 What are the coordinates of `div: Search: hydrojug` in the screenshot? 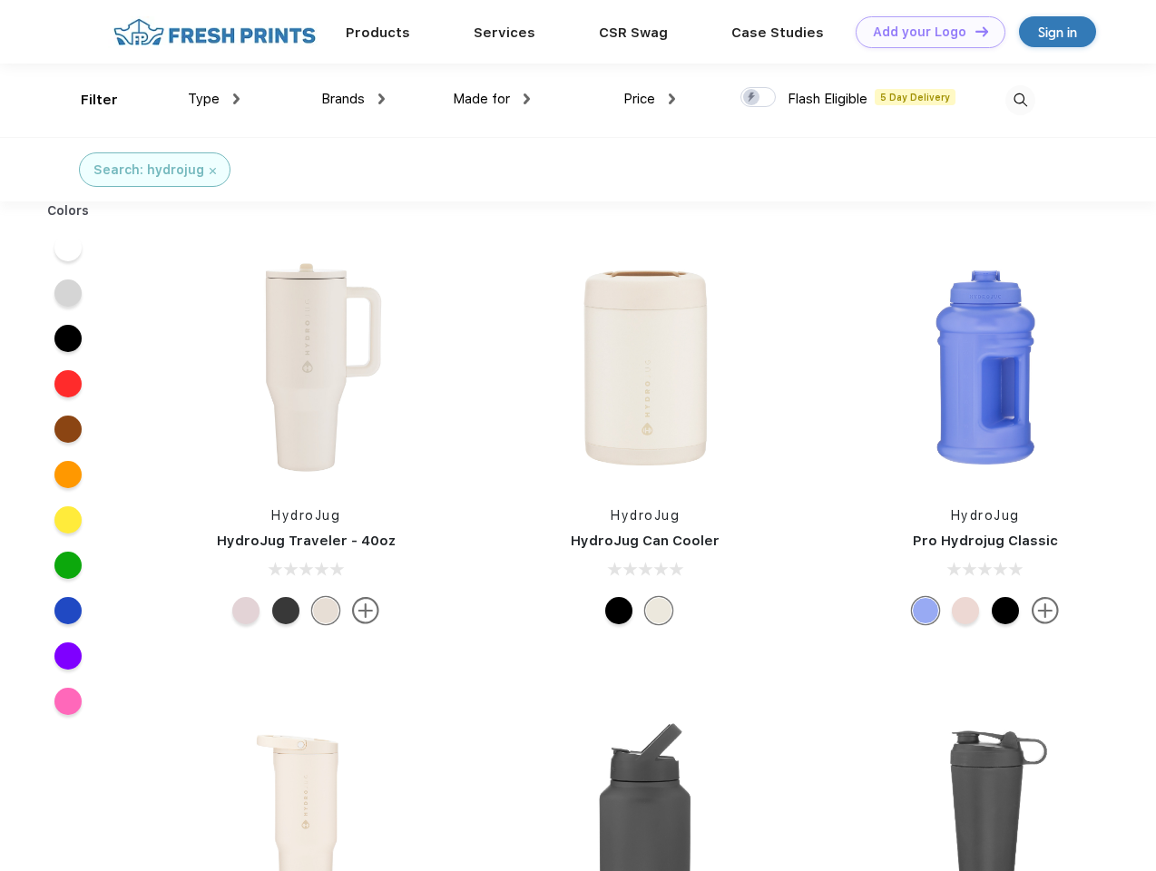 It's located at (149, 170).